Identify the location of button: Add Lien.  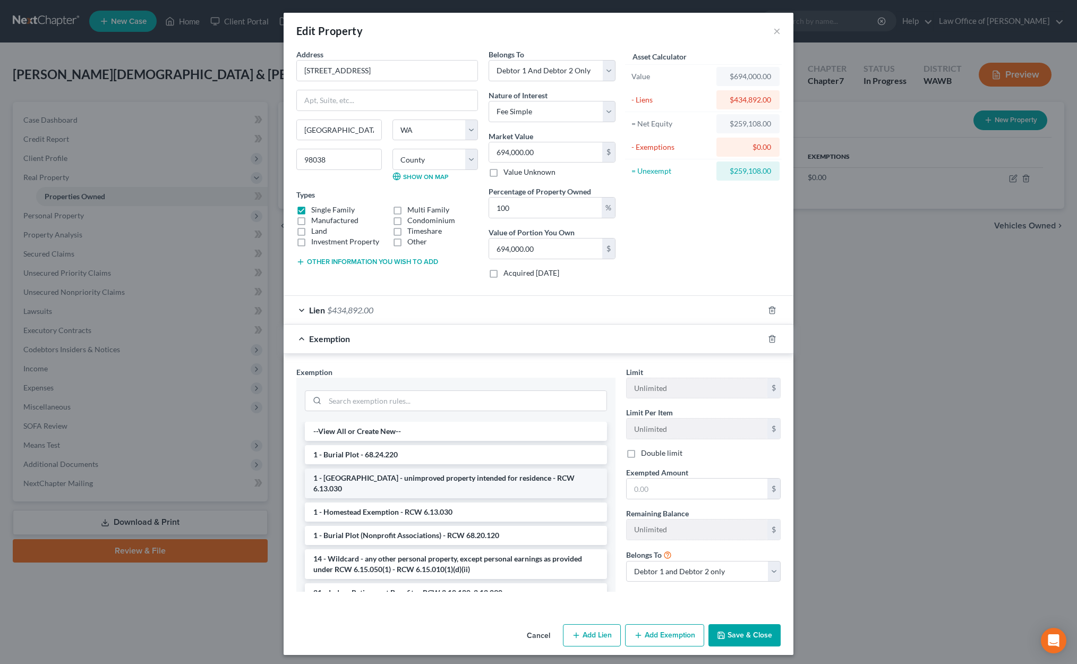
(591, 635).